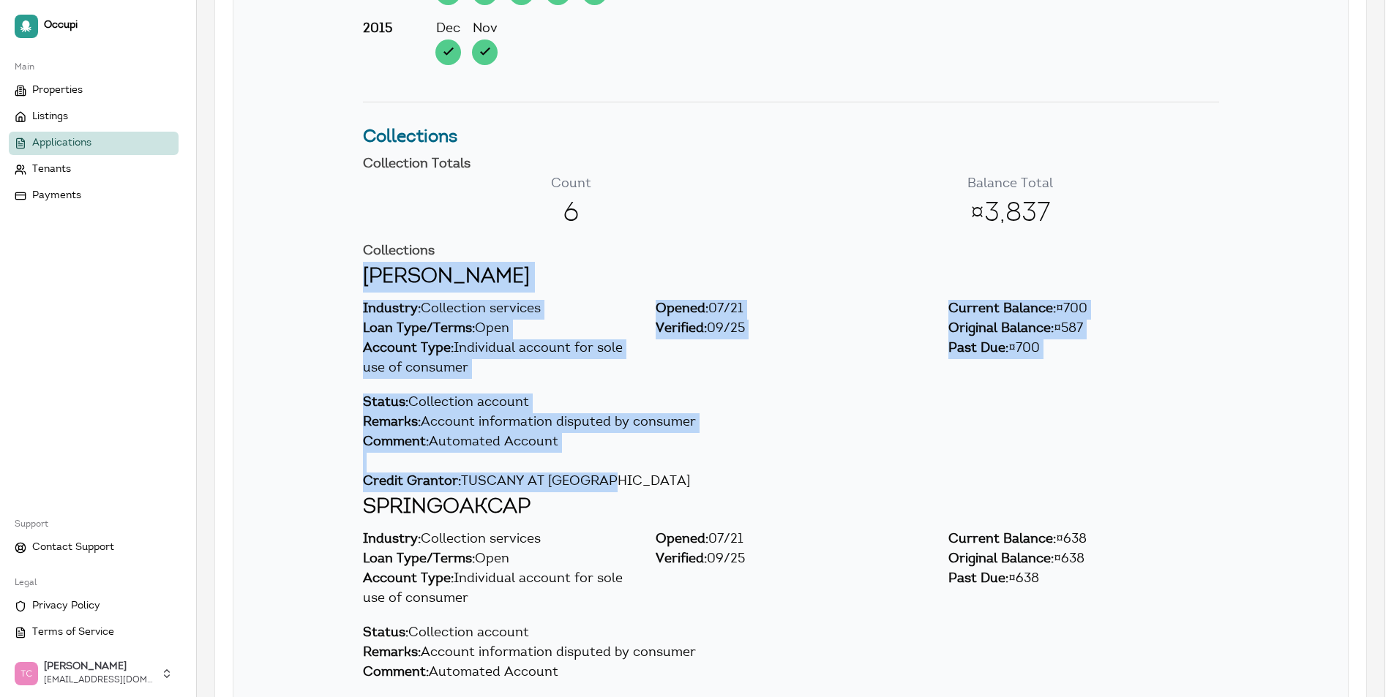  I want to click on span: Occupi, so click(108, 26).